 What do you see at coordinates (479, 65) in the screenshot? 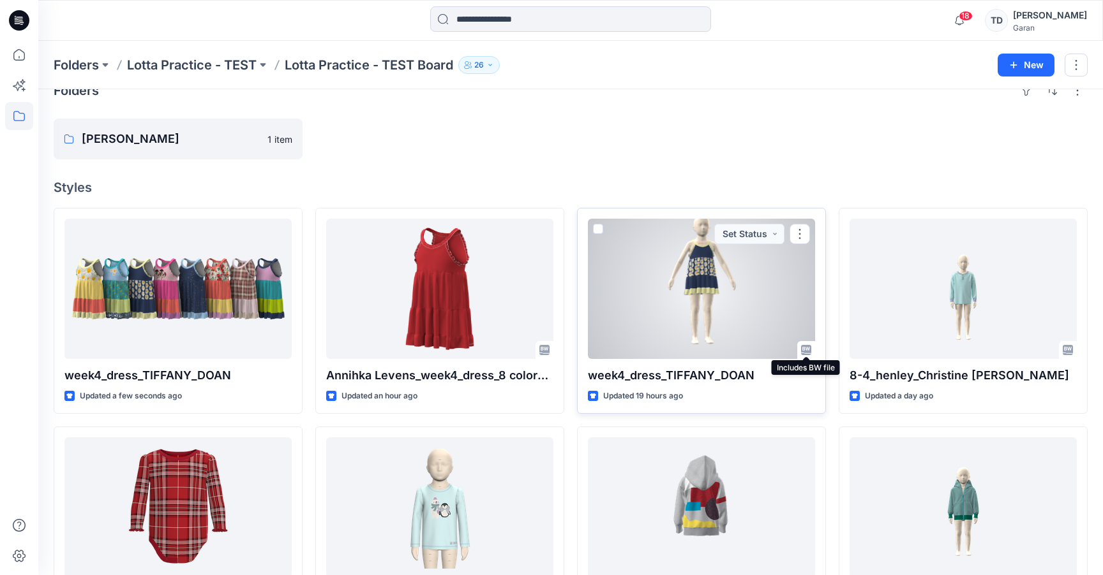
I see `p: 26` at bounding box center [479, 65].